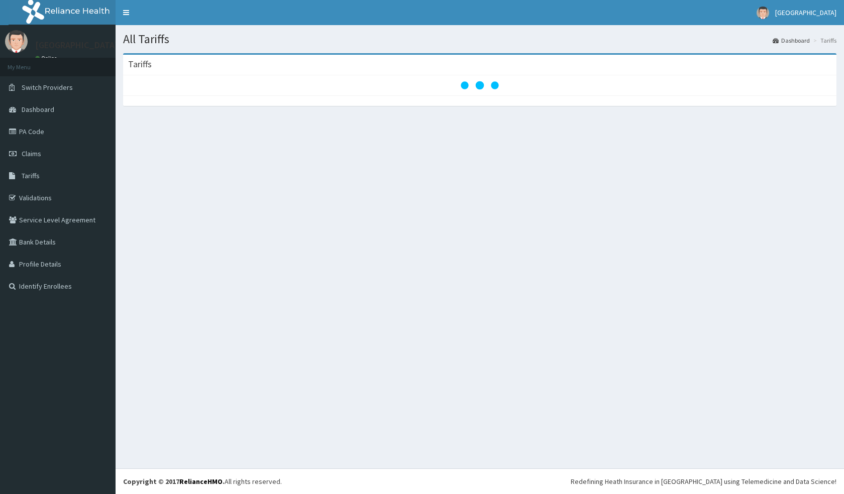 The image size is (844, 494). Describe the element at coordinates (174, 482) in the screenshot. I see `strong: Copyright © 2017 .` at that location.